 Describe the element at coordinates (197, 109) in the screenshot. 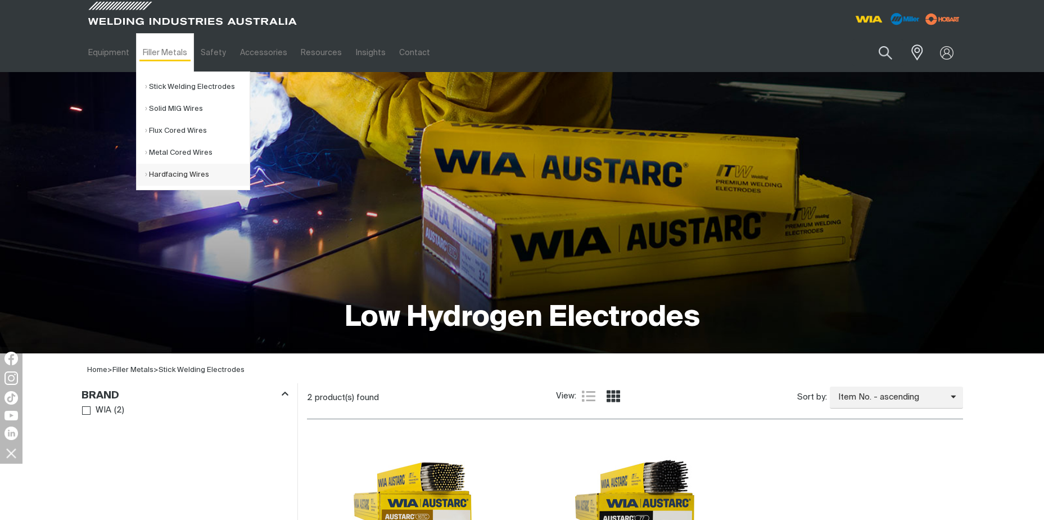

I see `a: Solid MIG Wires` at that location.